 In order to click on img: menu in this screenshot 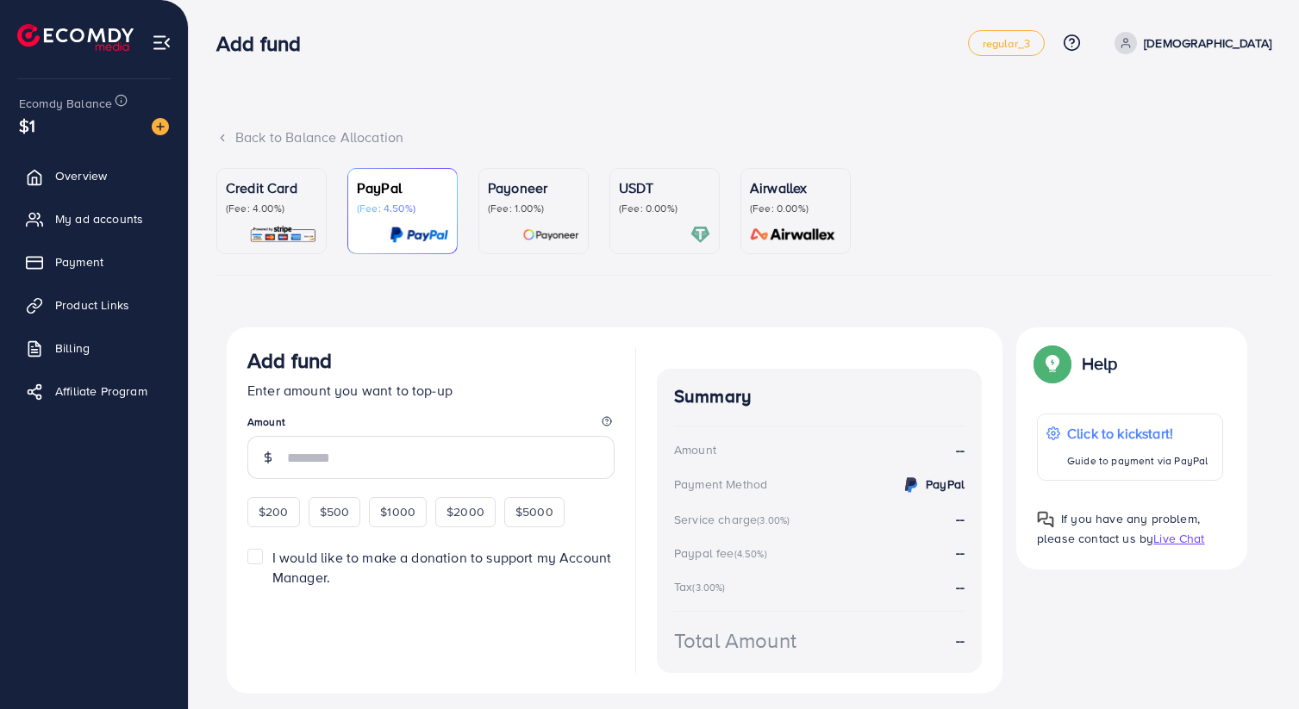, I will do `click(161, 42)`.